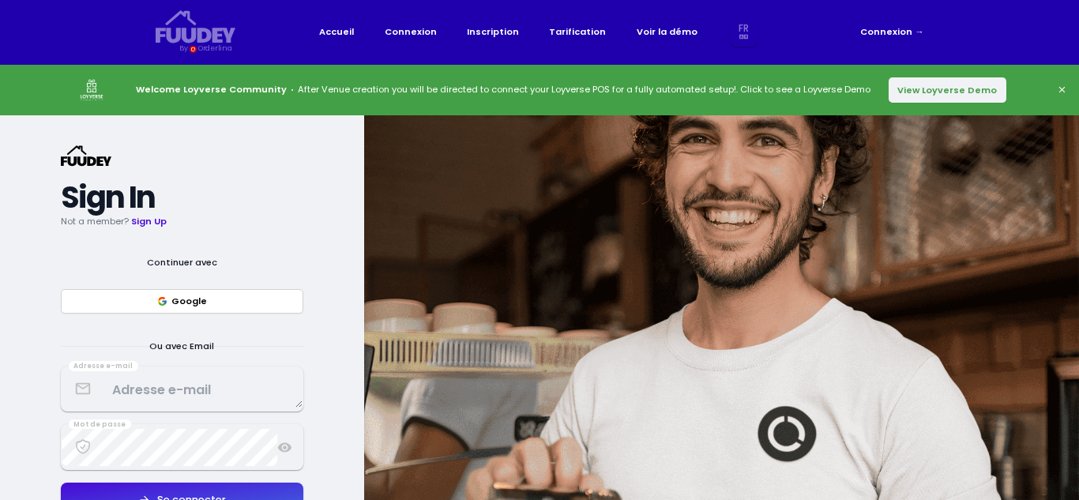  What do you see at coordinates (149, 221) in the screenshot?
I see `a: Sign Up` at bounding box center [149, 221].